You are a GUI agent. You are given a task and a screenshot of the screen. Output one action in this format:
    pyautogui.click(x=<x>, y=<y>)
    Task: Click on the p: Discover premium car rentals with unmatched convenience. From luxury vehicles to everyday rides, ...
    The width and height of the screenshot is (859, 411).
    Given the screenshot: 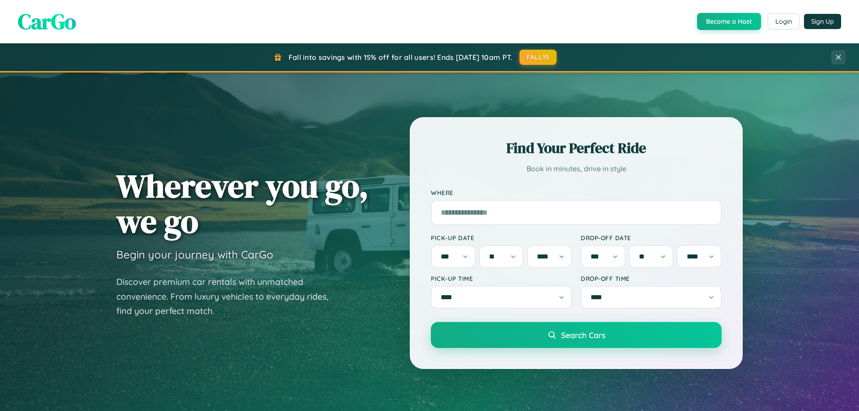 What is the action you would take?
    pyautogui.click(x=228, y=297)
    